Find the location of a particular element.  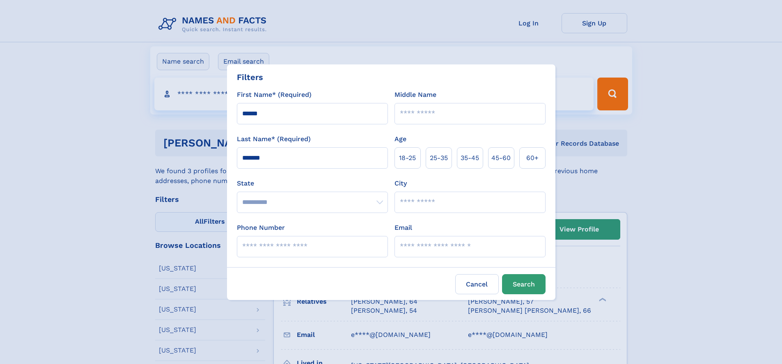

span: 25‑35 is located at coordinates (439, 158).